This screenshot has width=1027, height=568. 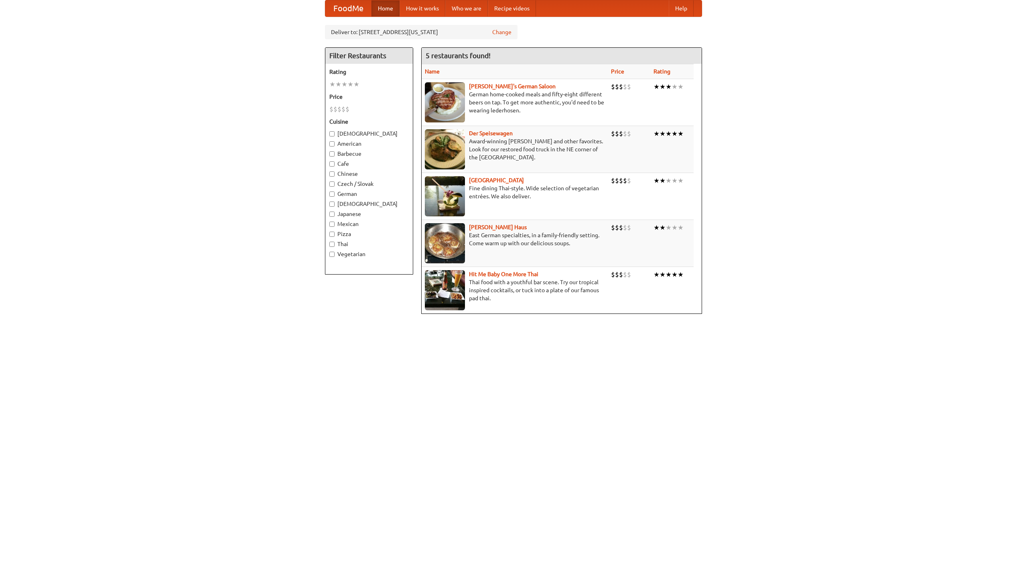 What do you see at coordinates (491, 133) in the screenshot?
I see `b: Der Speisewagen` at bounding box center [491, 133].